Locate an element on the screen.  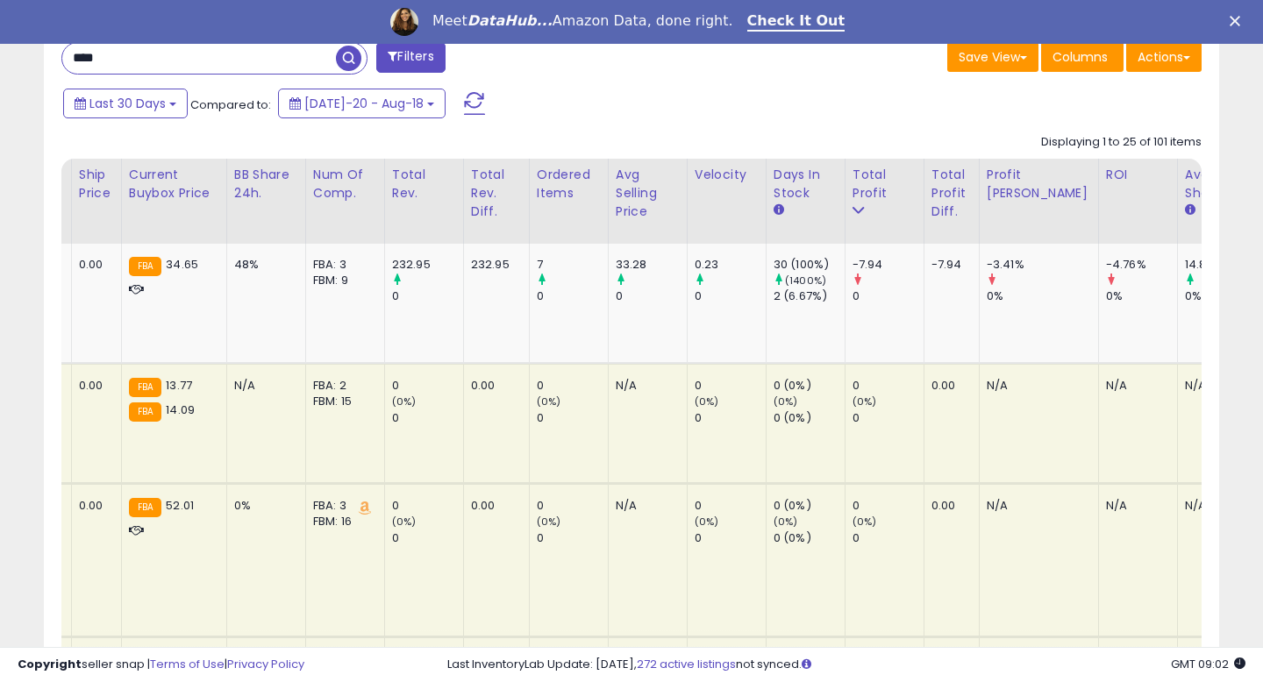
div: FBM: 9 is located at coordinates (342, 281).